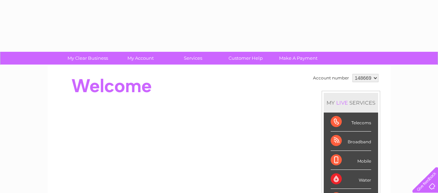 The width and height of the screenshot is (438, 193). I want to click on a: My Account, so click(140, 58).